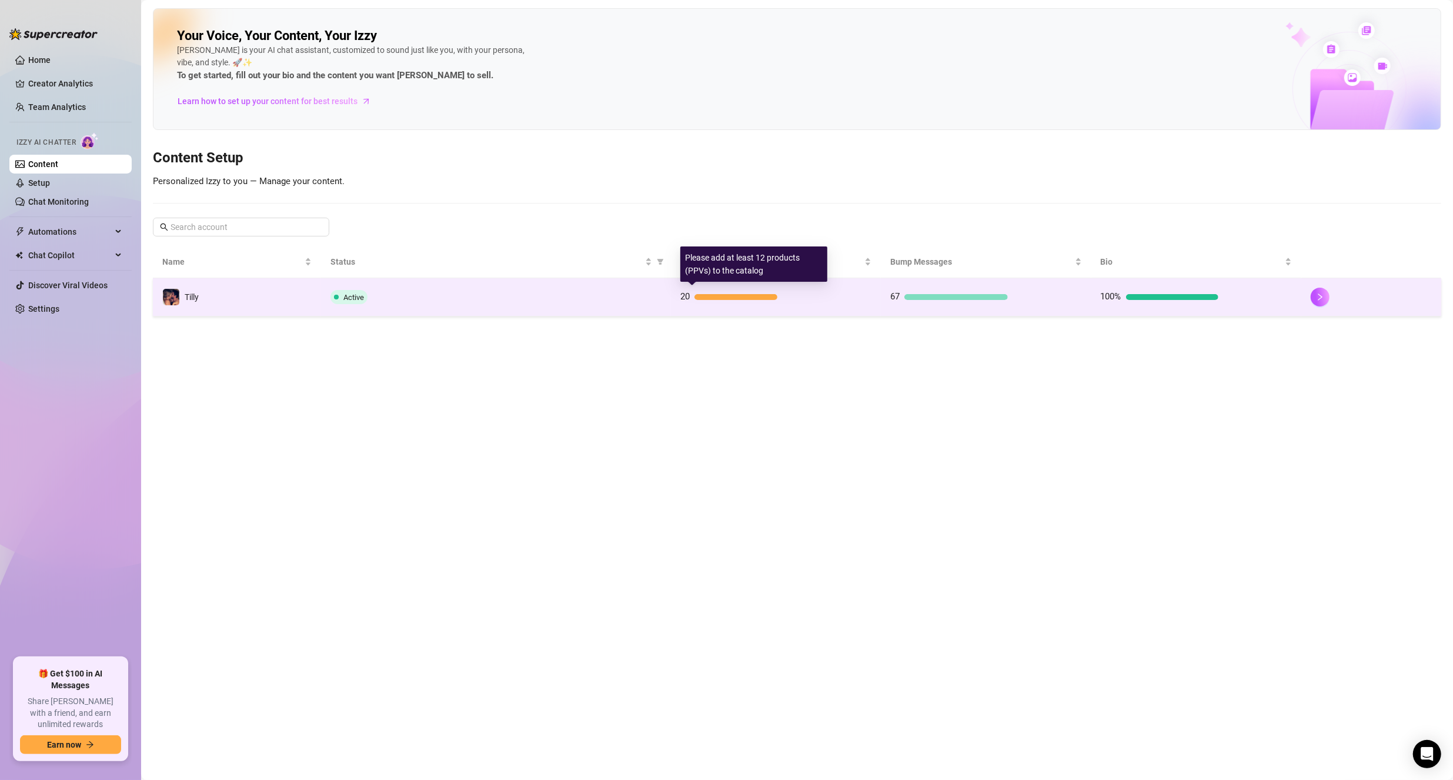 The width and height of the screenshot is (1453, 780). Describe the element at coordinates (486, 262) in the screenshot. I see `span: Status` at that location.